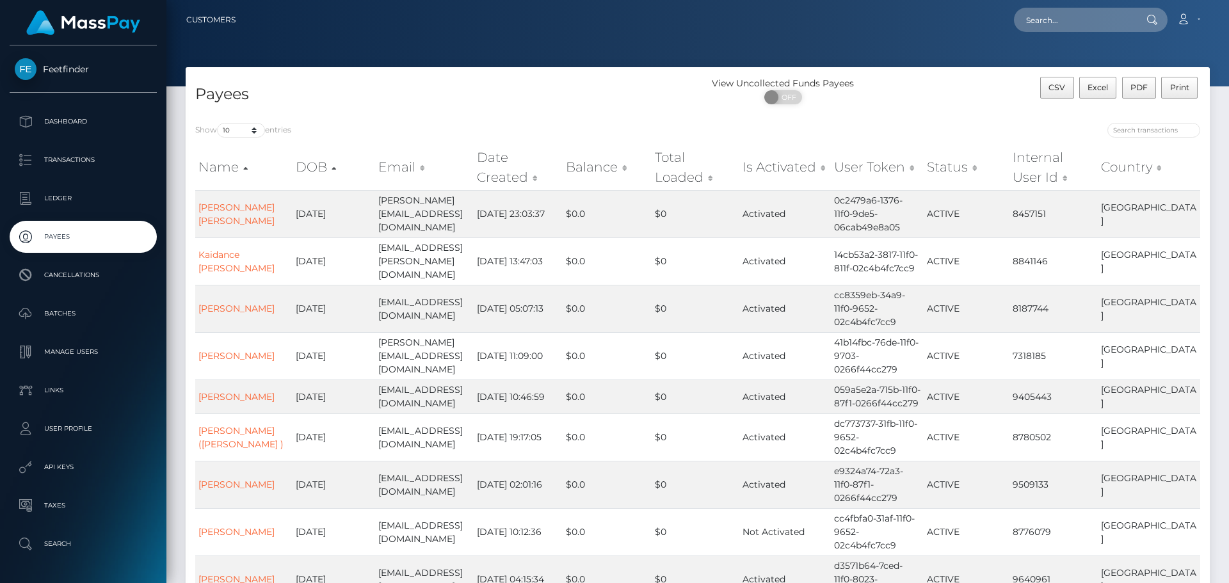  I want to click on th: Balance: activate to sort column ascending, so click(607, 167).